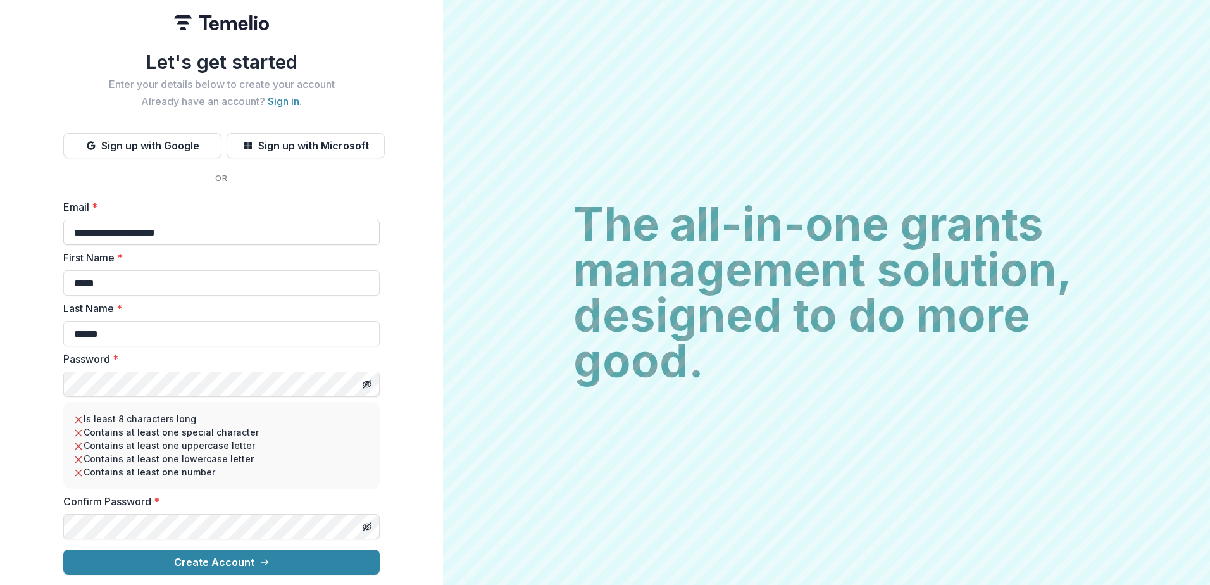 The width and height of the screenshot is (1210, 585). I want to click on label: Email, so click(218, 207).